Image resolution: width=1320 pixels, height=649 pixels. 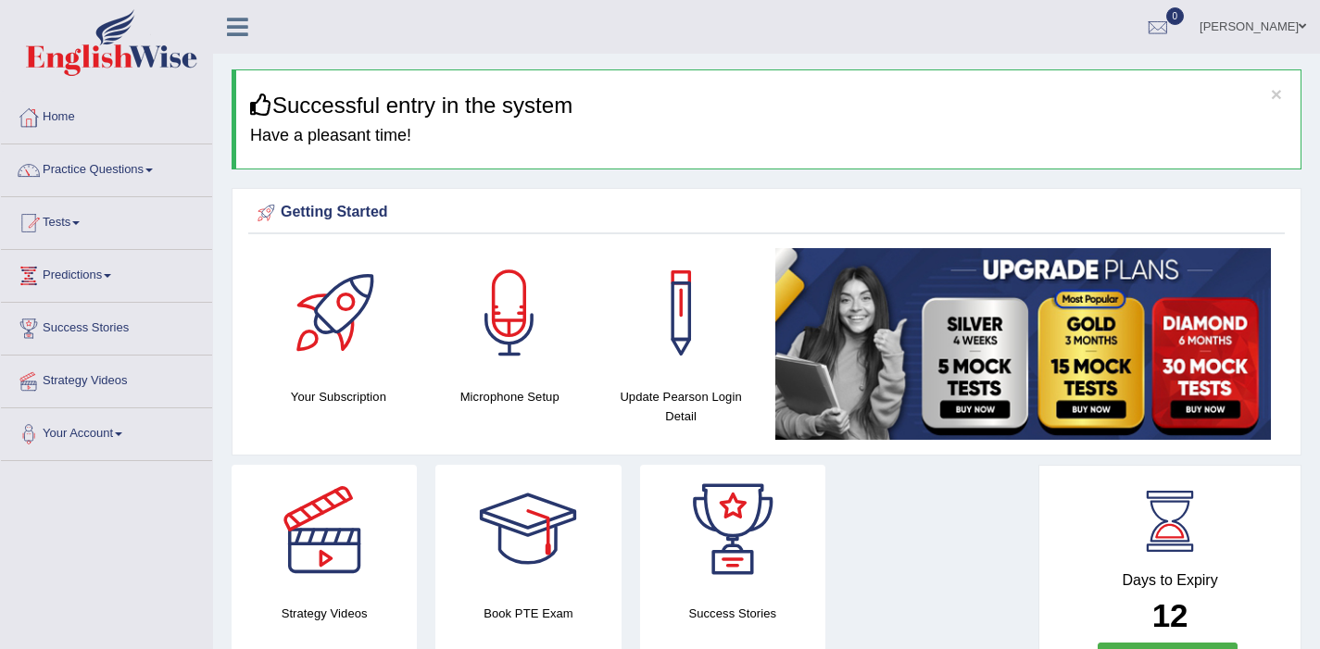 What do you see at coordinates (766, 213) in the screenshot?
I see `div: Getting Started` at bounding box center [766, 213].